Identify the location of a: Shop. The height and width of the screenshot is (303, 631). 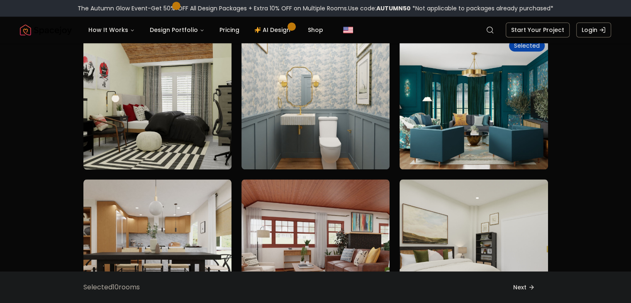
(315, 30).